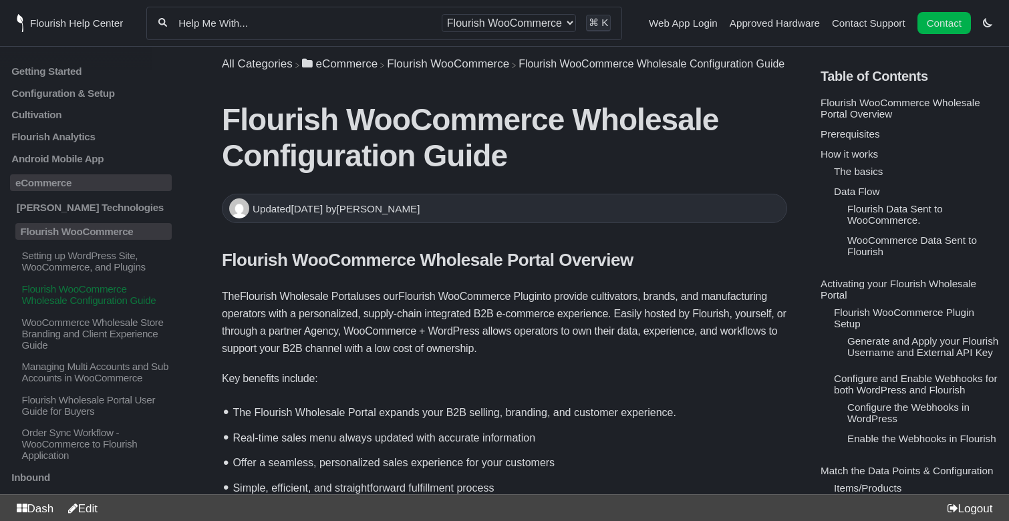  Describe the element at coordinates (508, 487) in the screenshot. I see `li: Simple, efficient, and straightforward fulfillment process` at that location.